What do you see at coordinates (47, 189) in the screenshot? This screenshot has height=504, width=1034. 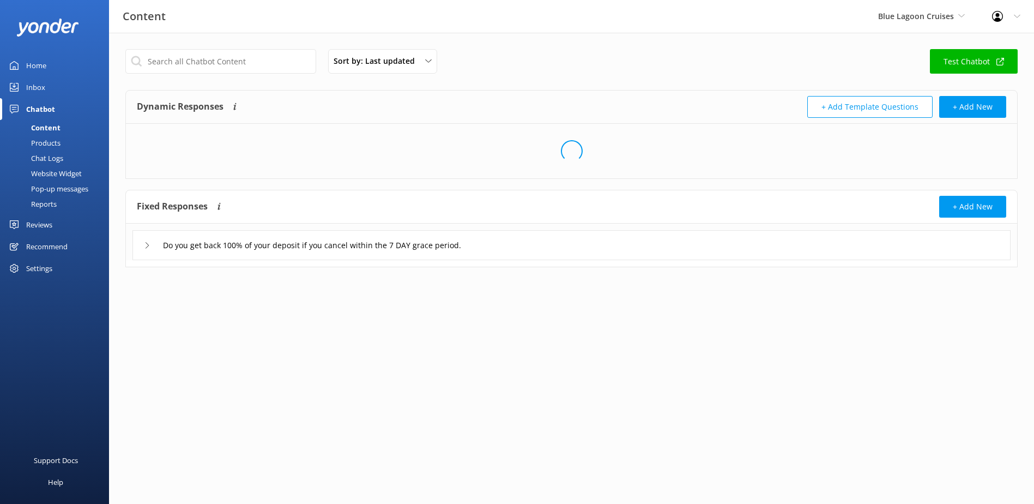 I see `div: Pop-up messages` at bounding box center [47, 189].